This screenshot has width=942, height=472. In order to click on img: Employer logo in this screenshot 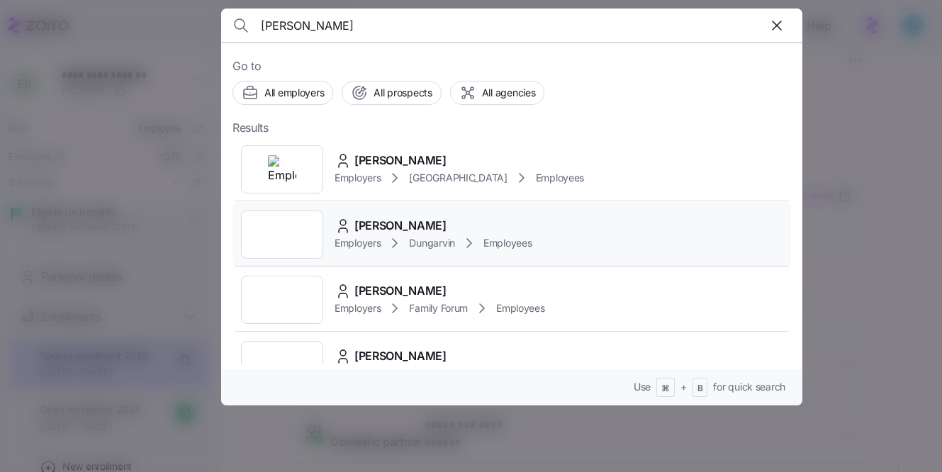, I will do `click(282, 169)`.